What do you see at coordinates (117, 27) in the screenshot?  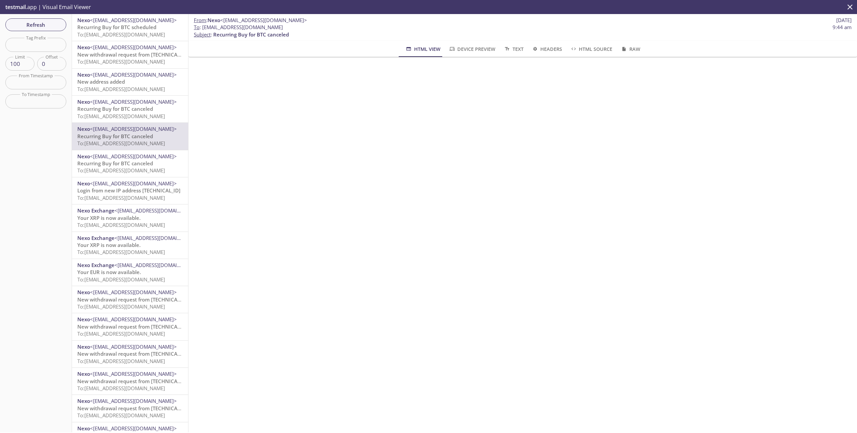 I see `span: Recurring Buy for BTC scheduled` at bounding box center [117, 27].